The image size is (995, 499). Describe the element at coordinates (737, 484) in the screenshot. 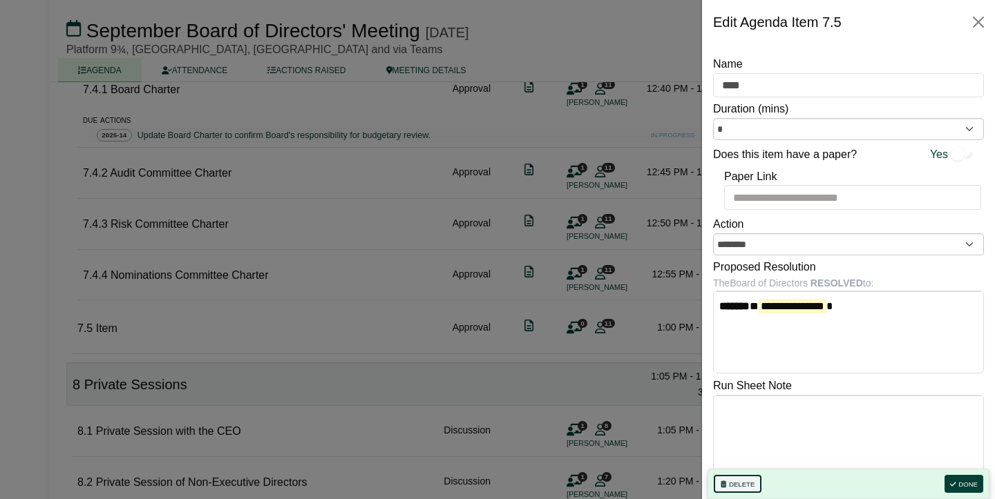

I see `button: Delete` at that location.